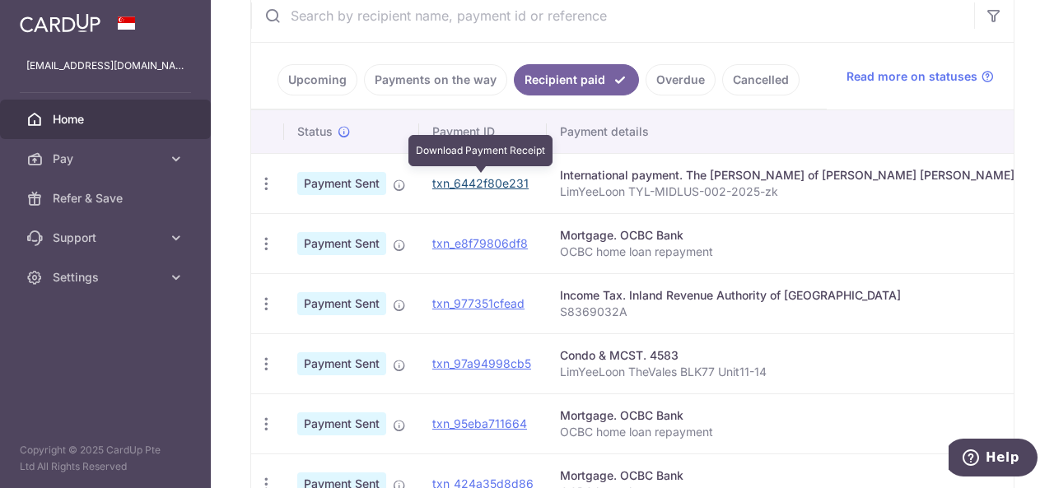  I want to click on a: Overdue, so click(680, 80).